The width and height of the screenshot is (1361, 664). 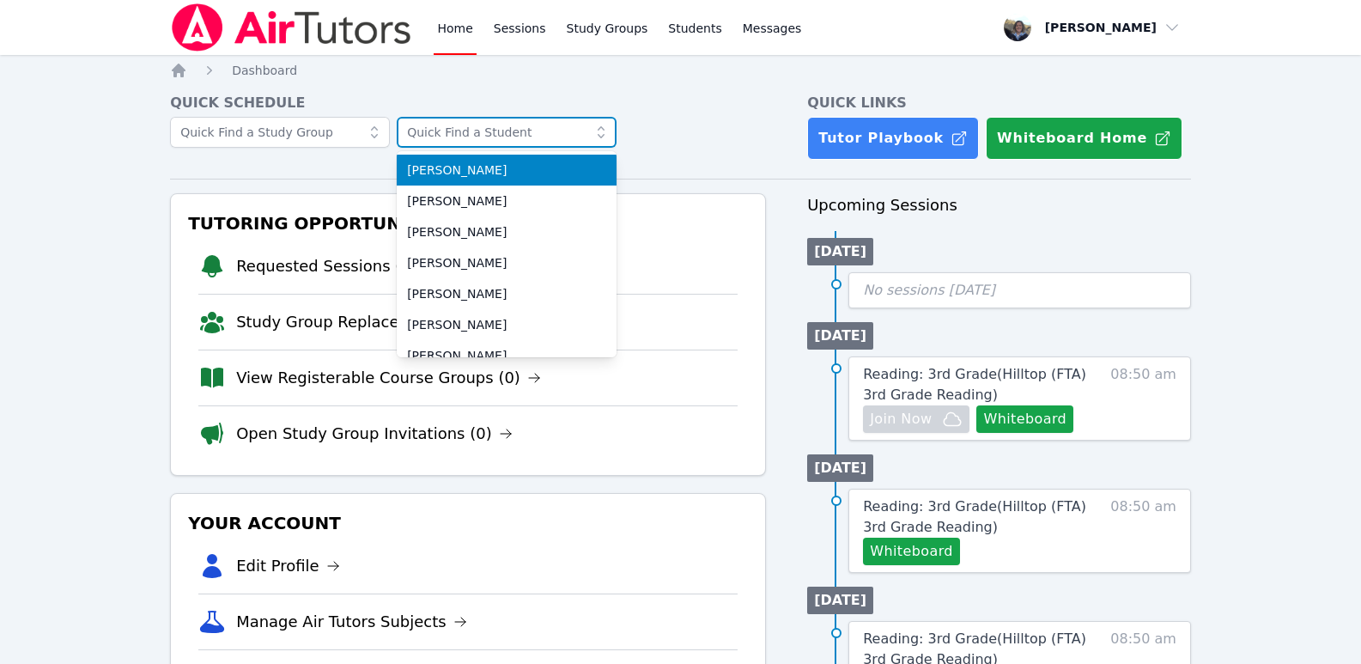 I want to click on h3: Upcoming Sessions, so click(x=998, y=205).